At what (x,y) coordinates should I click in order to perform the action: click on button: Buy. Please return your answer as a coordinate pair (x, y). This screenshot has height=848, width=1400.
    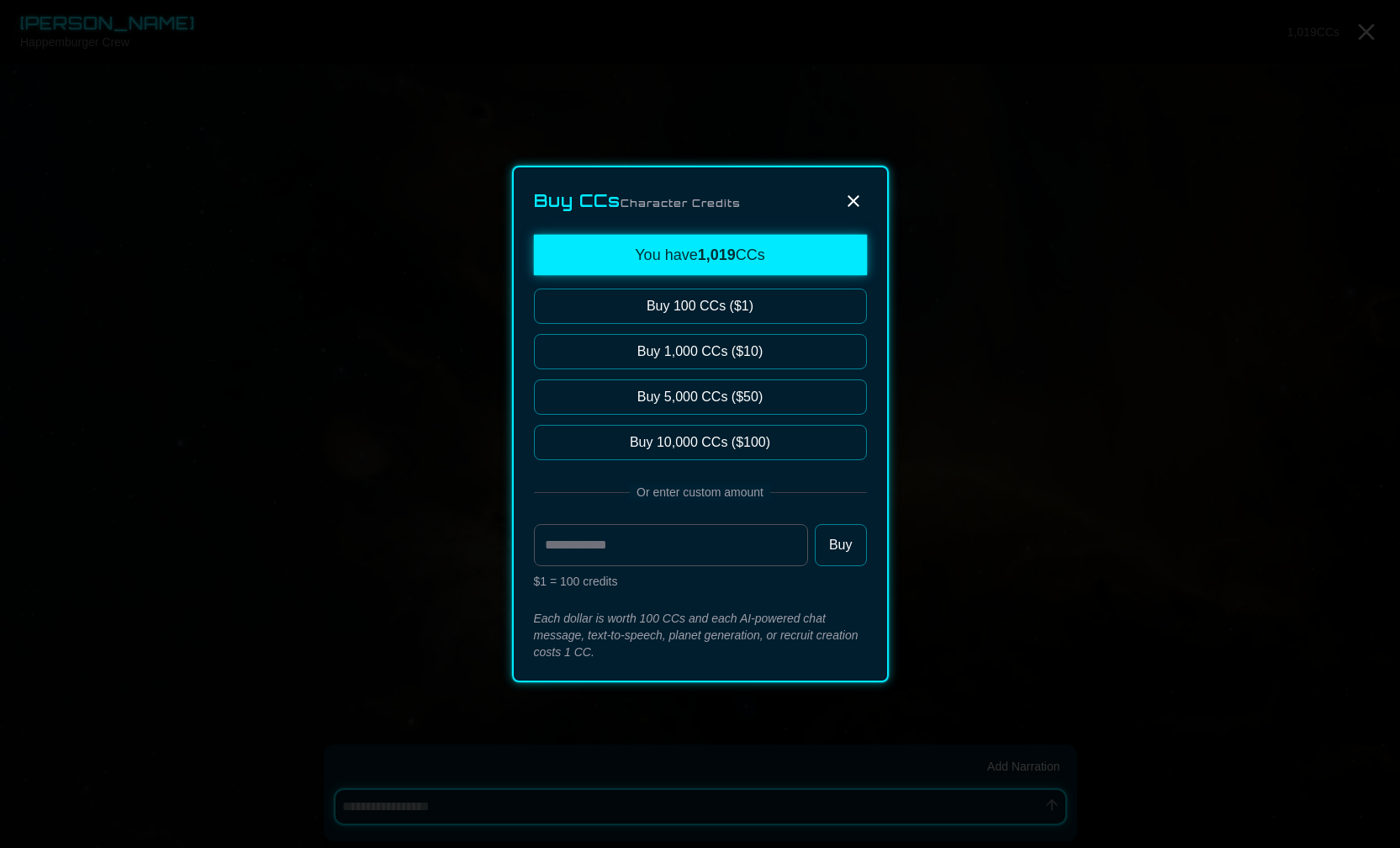
    Looking at the image, I should click on (841, 544).